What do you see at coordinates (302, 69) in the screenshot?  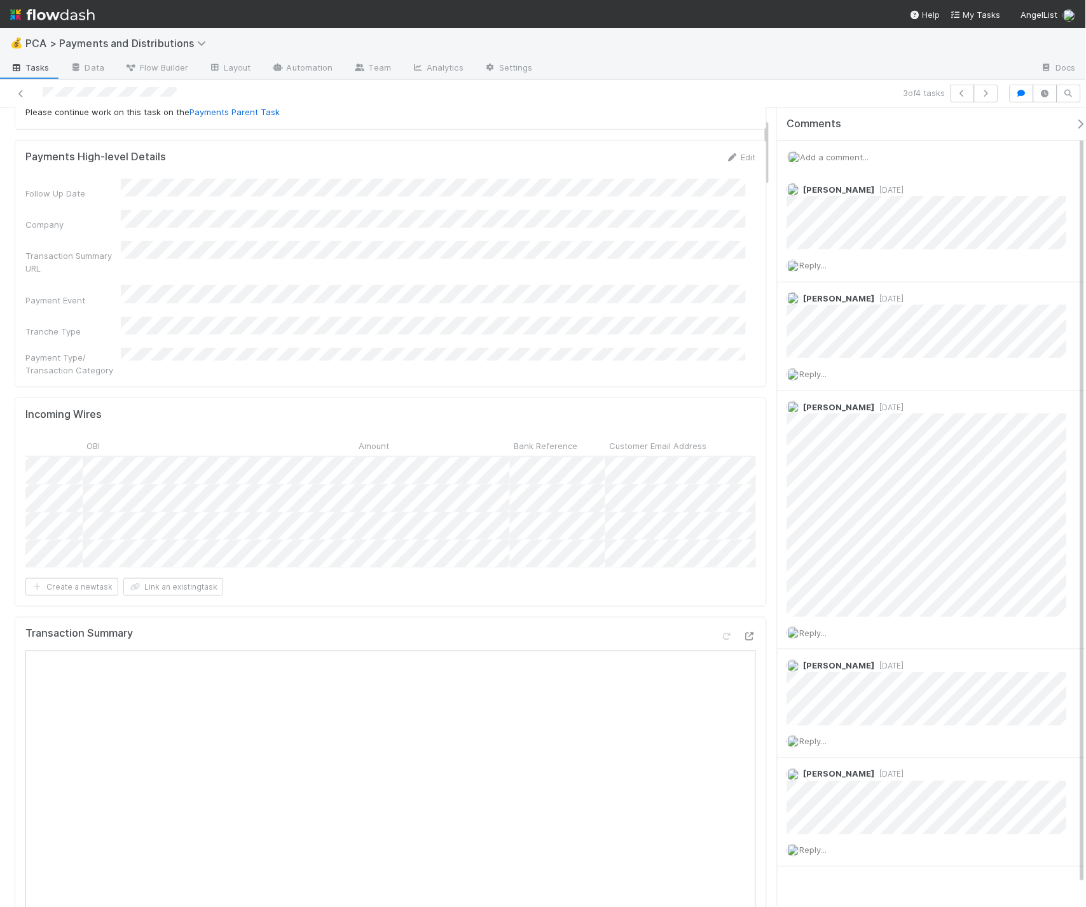 I see `a: Automation` at bounding box center [302, 69].